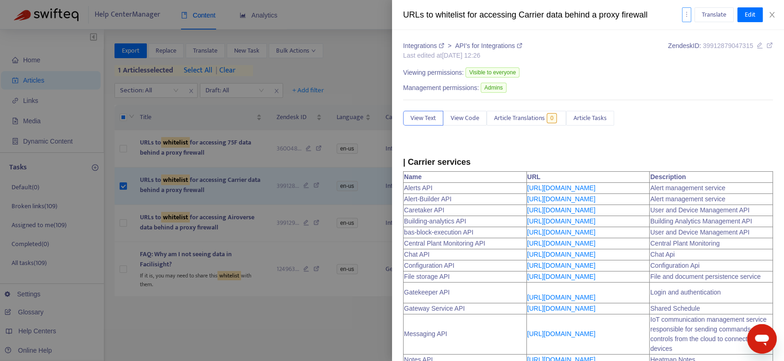 This screenshot has width=784, height=361. What do you see at coordinates (772, 15) in the screenshot?
I see `button: Close` at bounding box center [772, 15].